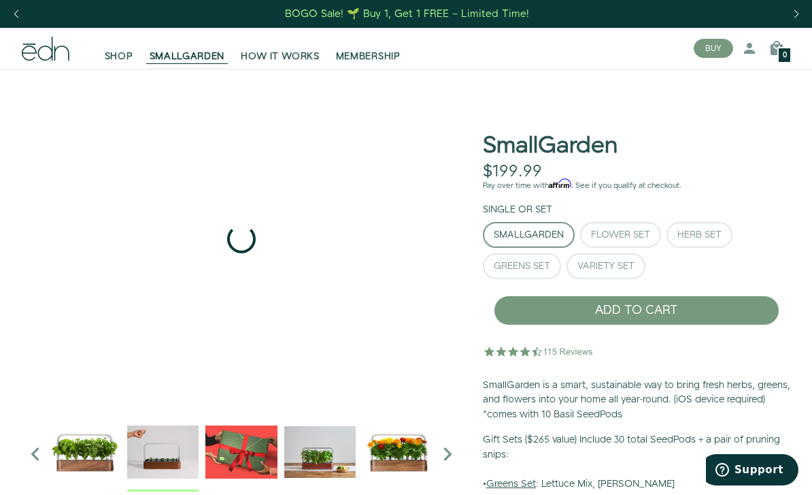 The image size is (812, 495). What do you see at coordinates (448, 454) in the screenshot?
I see `i: Next slide` at bounding box center [448, 454].